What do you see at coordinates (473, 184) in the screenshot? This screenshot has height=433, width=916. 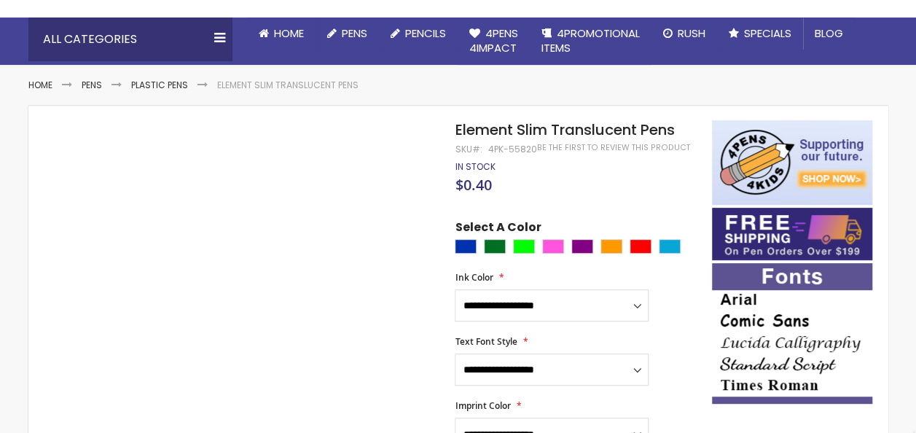 I see `span: $0.40` at bounding box center [473, 184].